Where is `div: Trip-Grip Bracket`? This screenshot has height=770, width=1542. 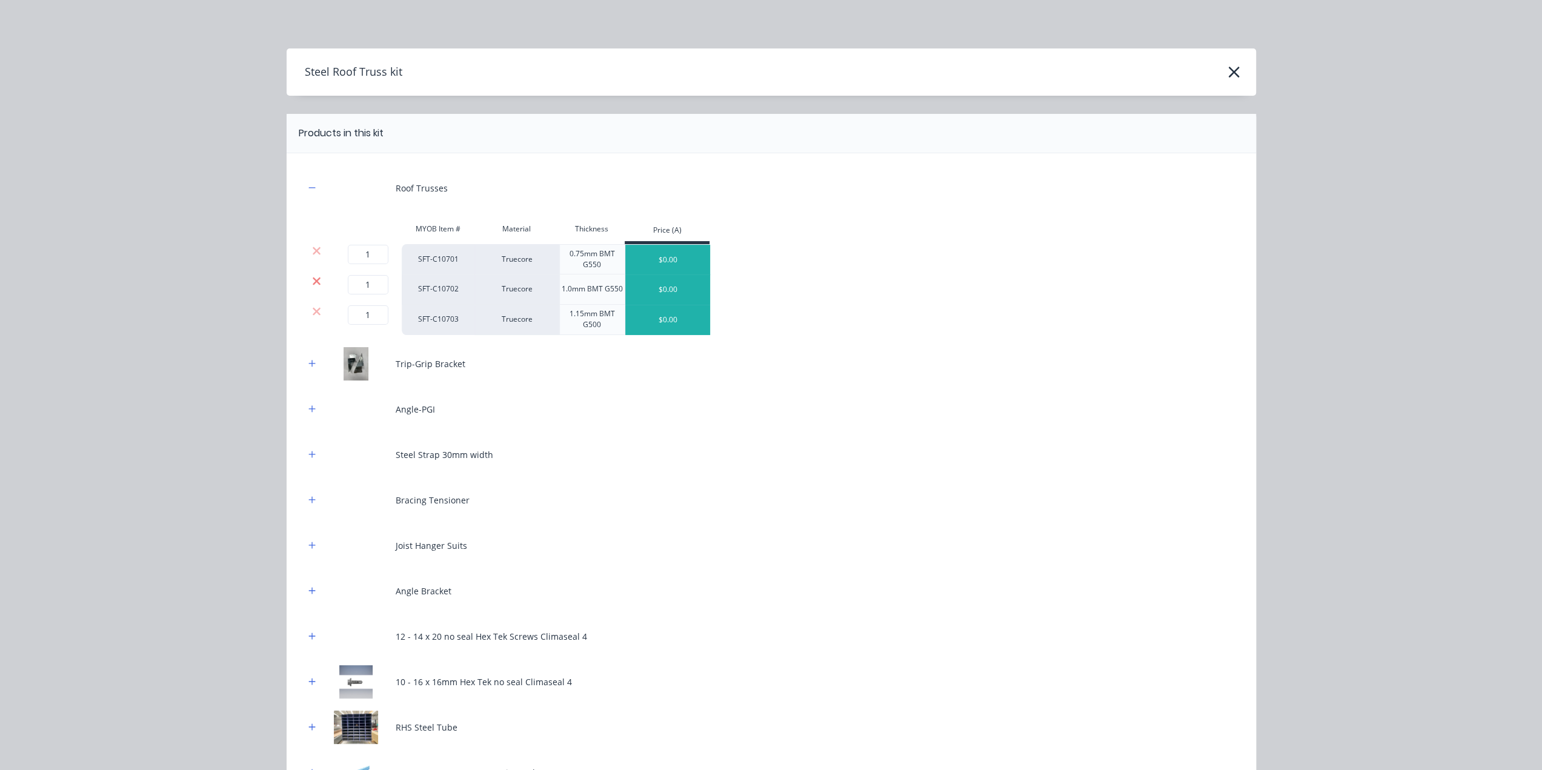 div: Trip-Grip Bracket is located at coordinates (430, 364).